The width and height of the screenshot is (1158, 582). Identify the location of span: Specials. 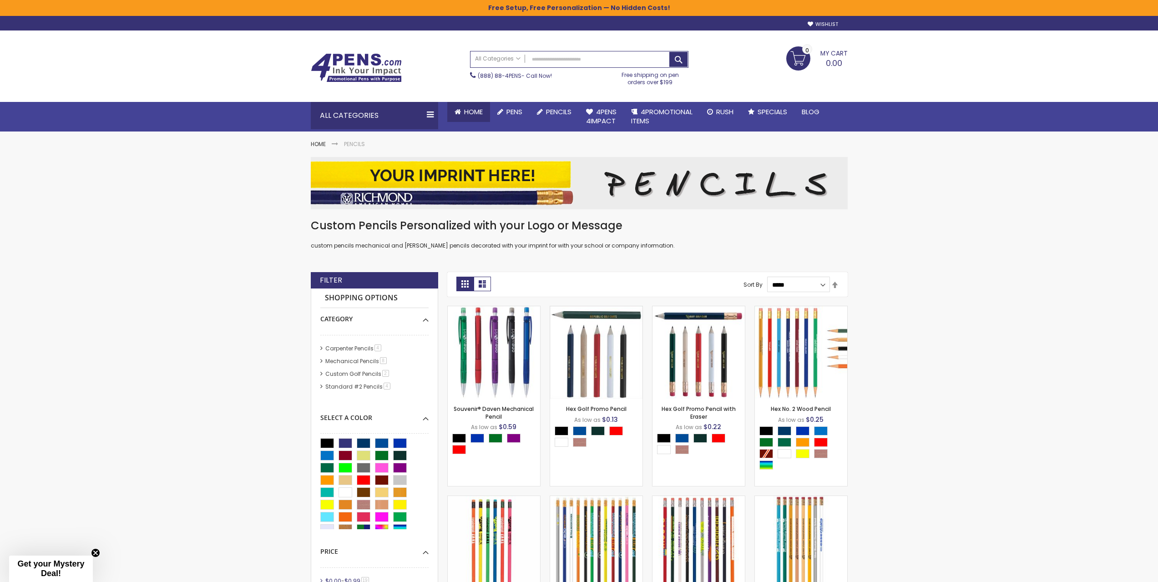
(772, 111).